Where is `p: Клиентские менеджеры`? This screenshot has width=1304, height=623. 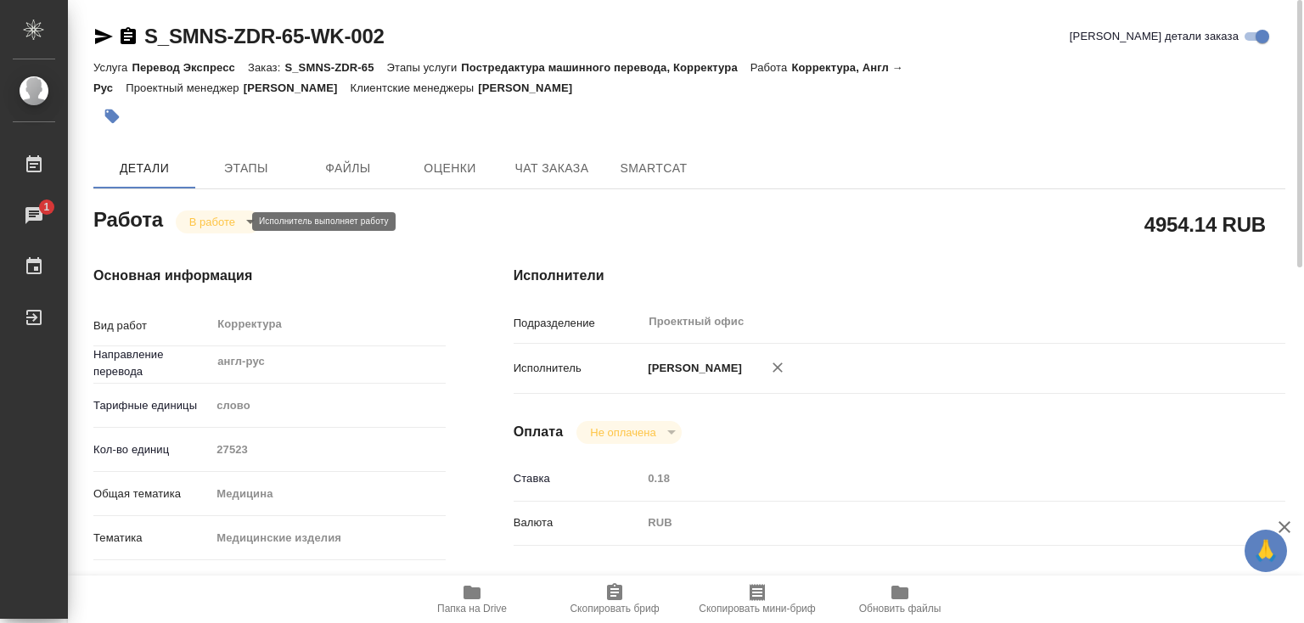 p: Клиентские менеджеры is located at coordinates (414, 87).